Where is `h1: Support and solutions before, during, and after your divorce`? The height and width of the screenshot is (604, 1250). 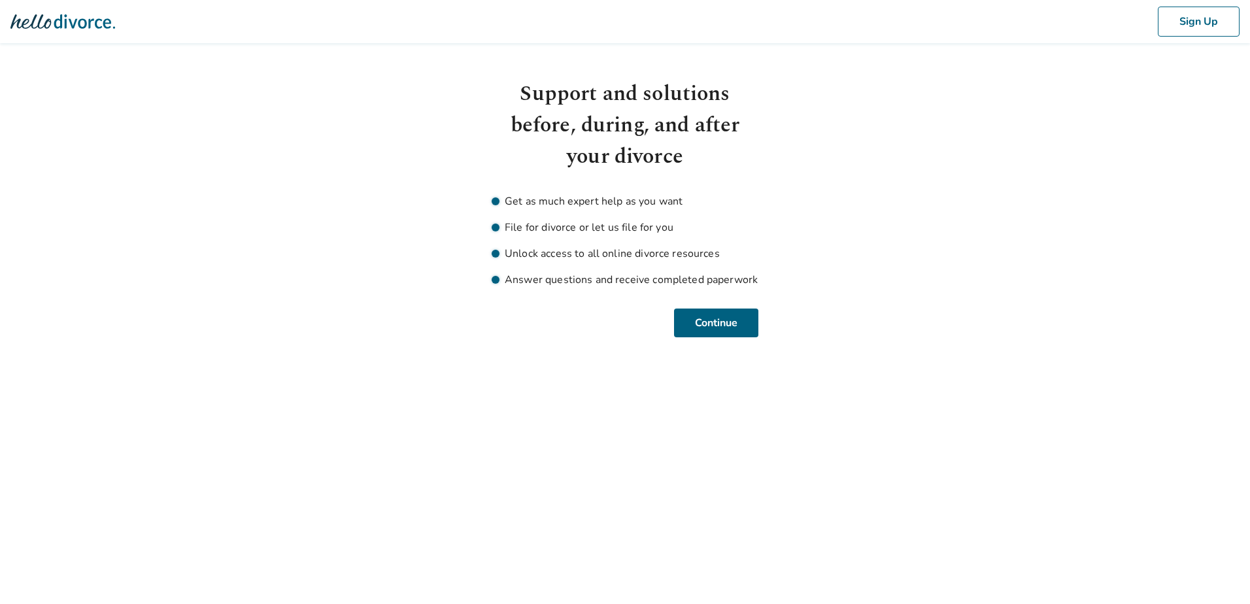
h1: Support and solutions before, during, and after your divorce is located at coordinates (625, 126).